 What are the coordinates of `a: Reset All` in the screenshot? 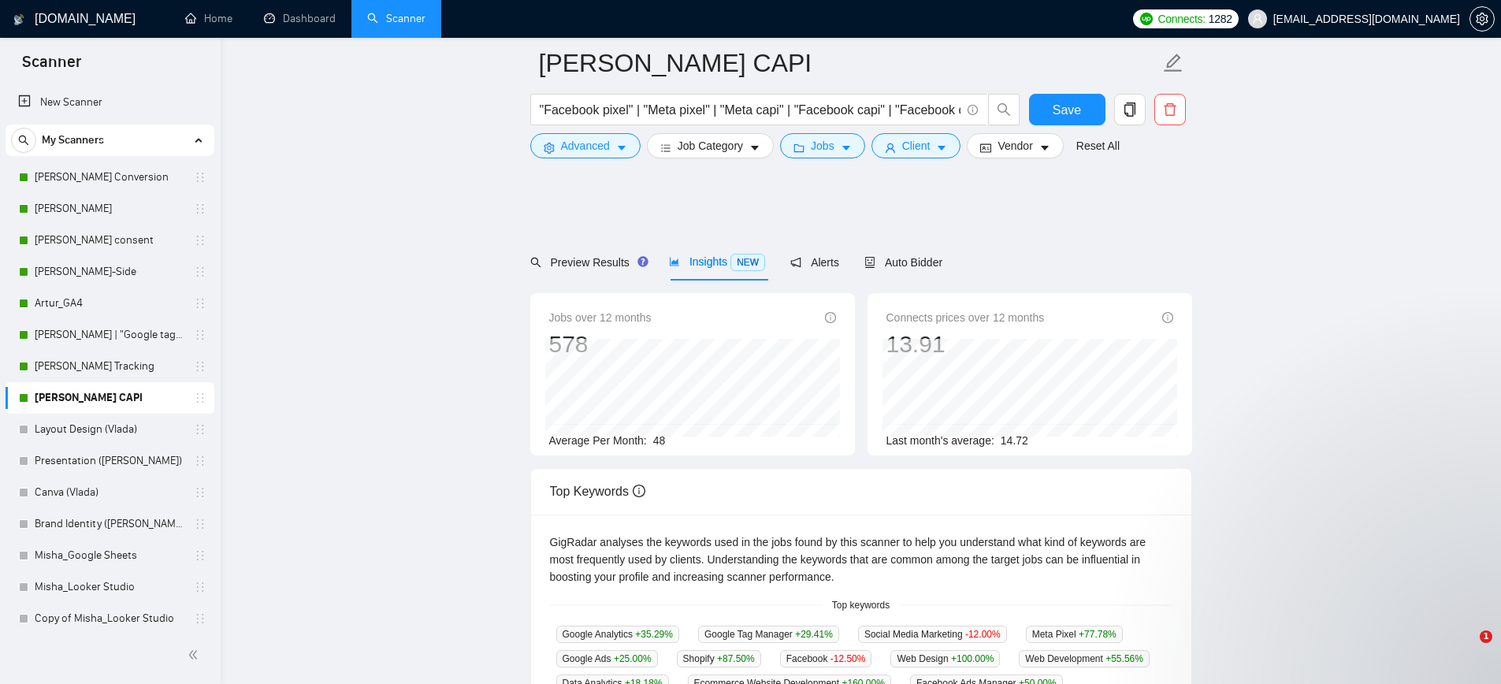 It's located at (1097, 146).